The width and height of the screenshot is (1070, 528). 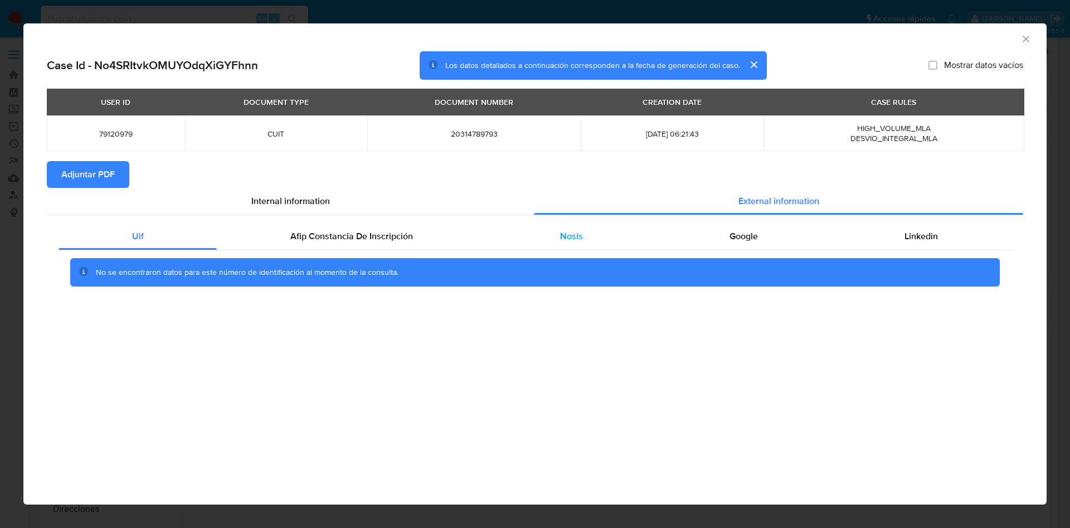 I want to click on span: 79120979, so click(x=116, y=134).